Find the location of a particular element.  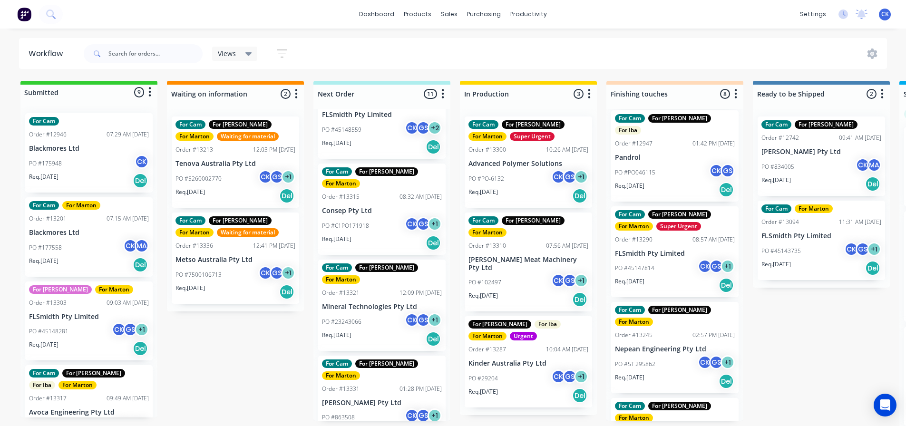

p: PO #175948 is located at coordinates (45, 164).